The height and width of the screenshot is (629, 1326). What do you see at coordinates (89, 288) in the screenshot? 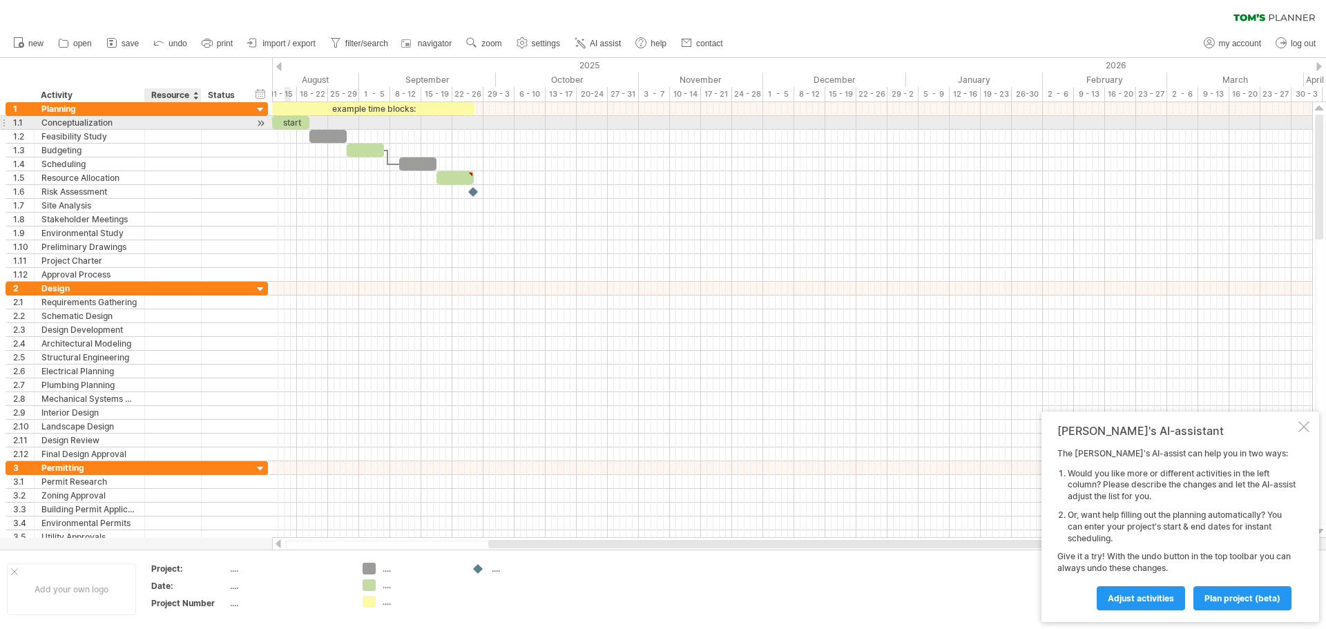
I see `div: Design` at bounding box center [89, 288].